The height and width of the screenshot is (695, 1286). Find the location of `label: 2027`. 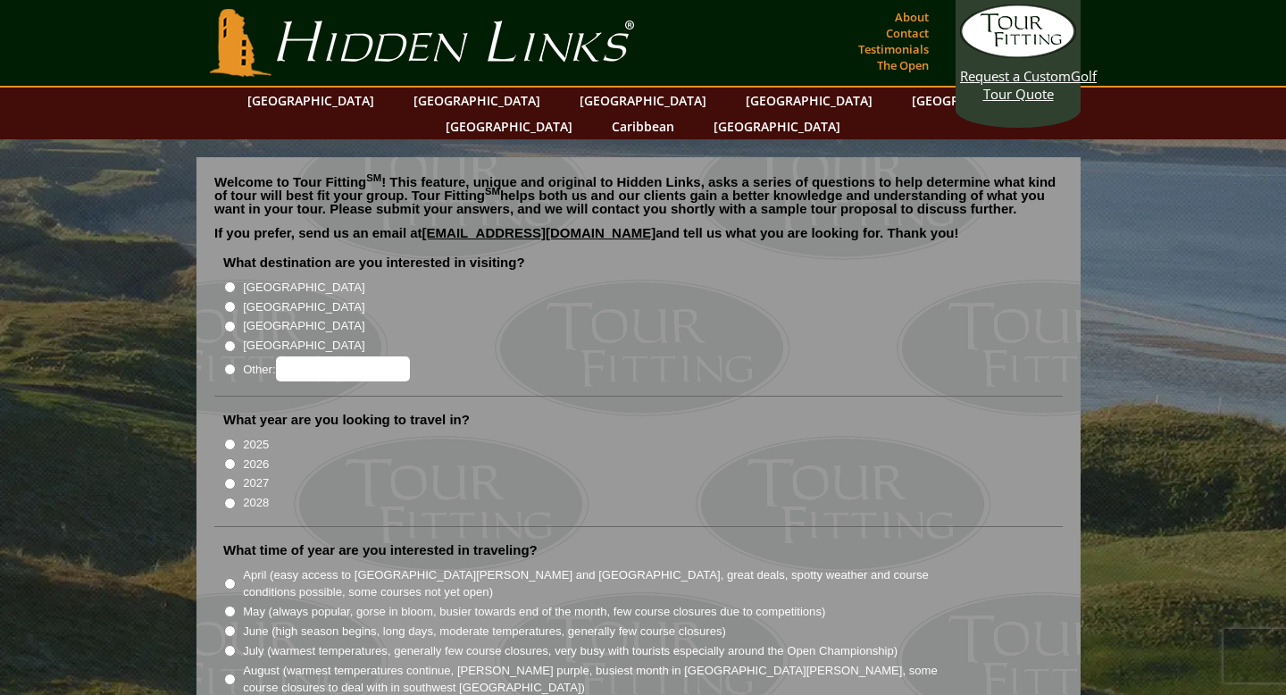

label: 2027 is located at coordinates (255, 483).